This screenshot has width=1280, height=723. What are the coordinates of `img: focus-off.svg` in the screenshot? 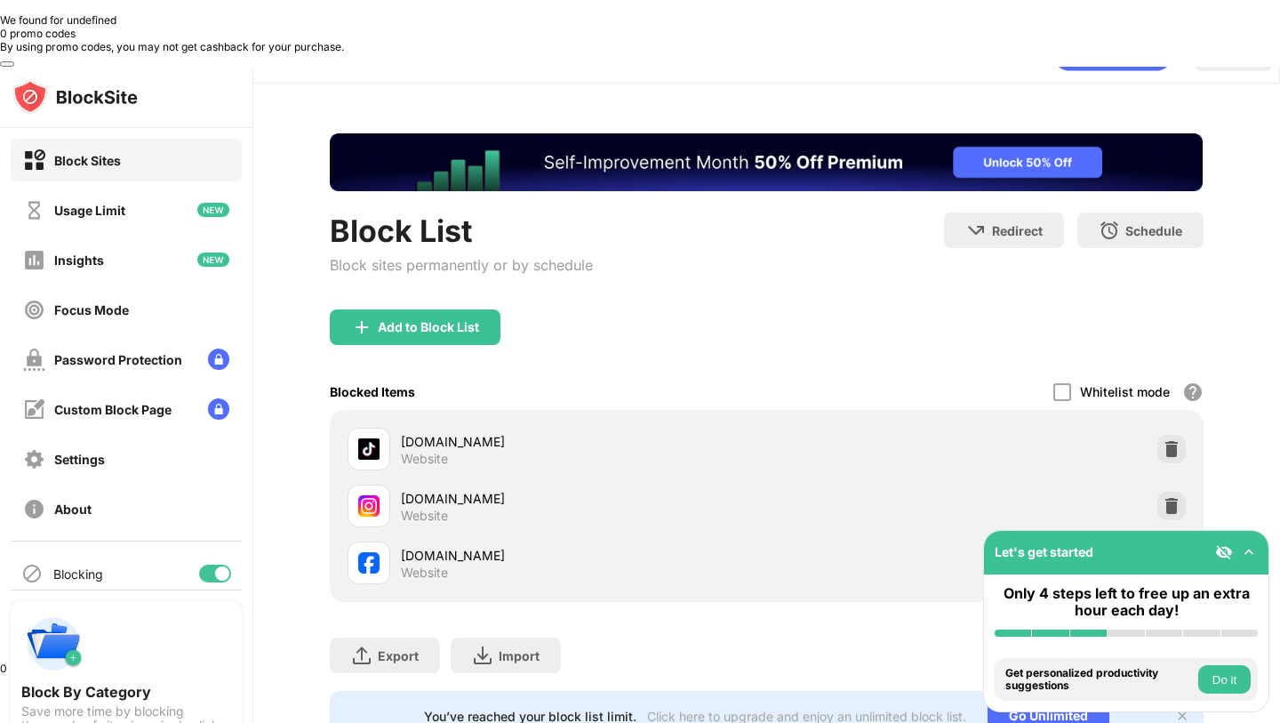 It's located at (34, 309).